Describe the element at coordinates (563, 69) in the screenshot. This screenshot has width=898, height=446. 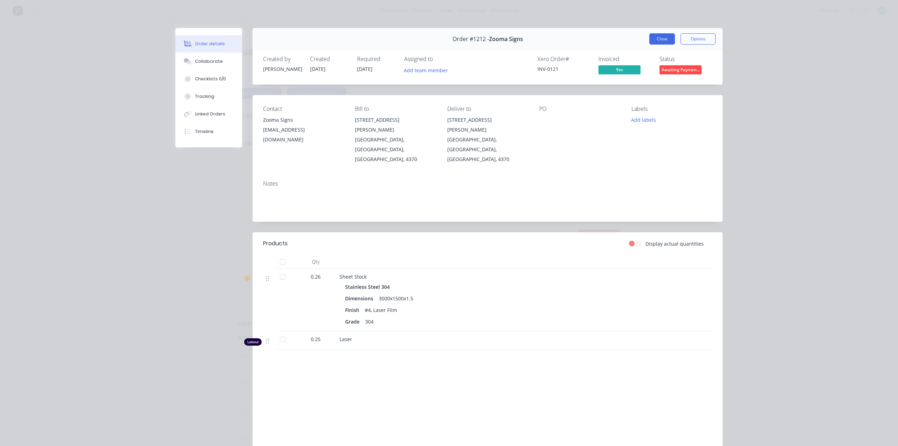
I see `div: INV-0121` at that location.